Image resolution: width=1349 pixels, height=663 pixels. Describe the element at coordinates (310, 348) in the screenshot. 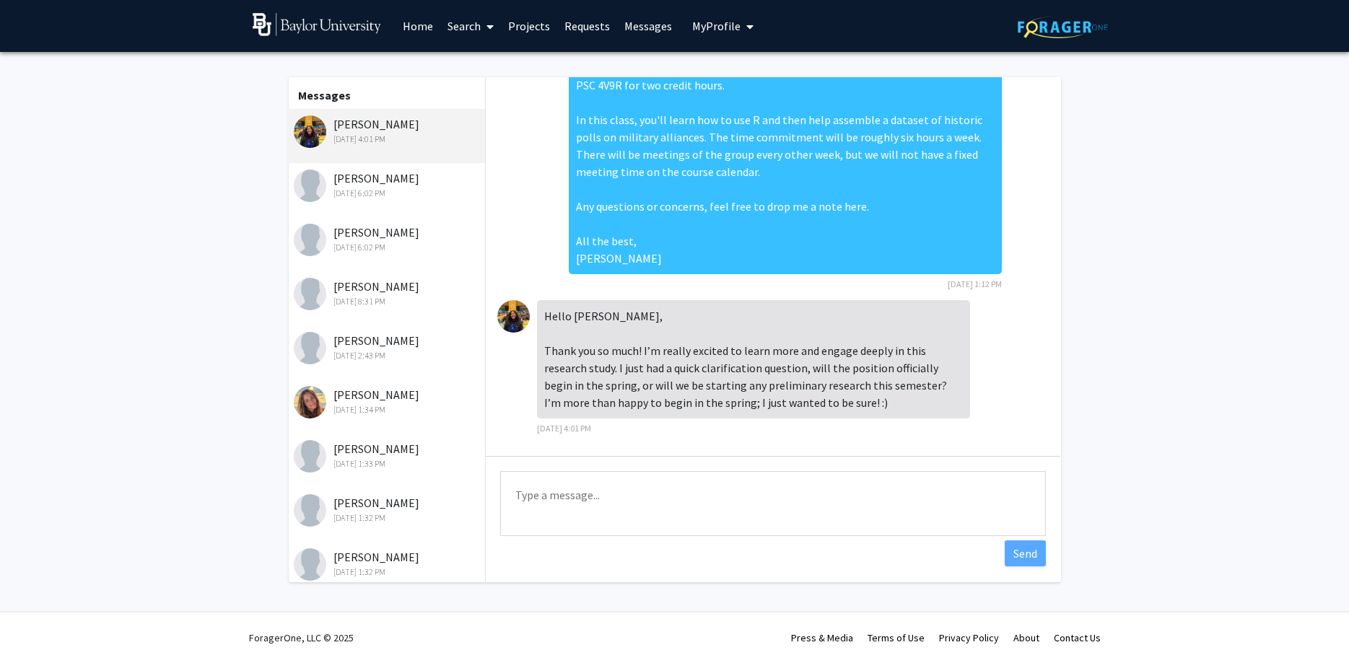

I see `img: Eva Brandt` at that location.